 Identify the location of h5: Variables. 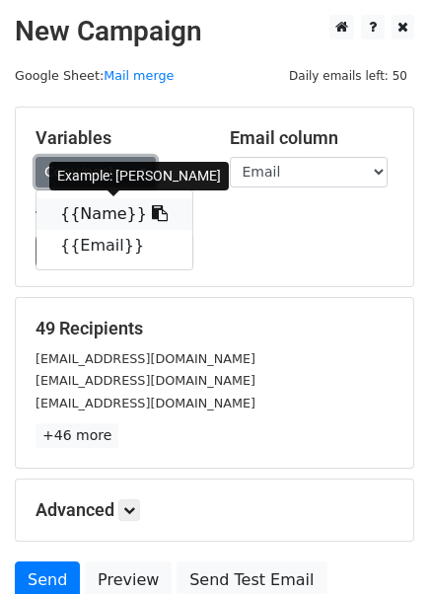
(117, 138).